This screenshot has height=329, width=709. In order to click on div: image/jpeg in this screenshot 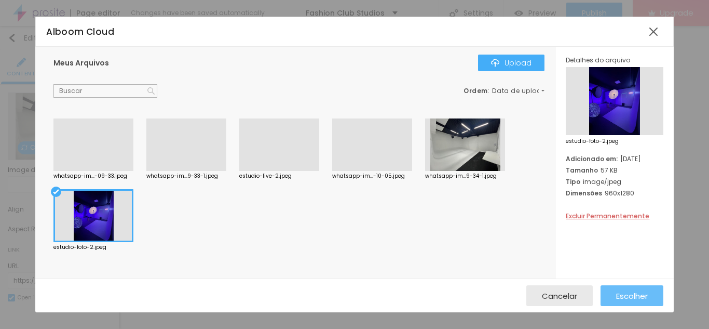, I will do `click(614, 181)`.